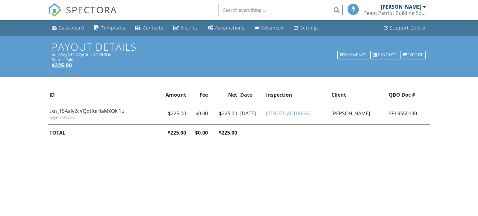  Describe the element at coordinates (102, 95) in the screenshot. I see `th: ID` at that location.